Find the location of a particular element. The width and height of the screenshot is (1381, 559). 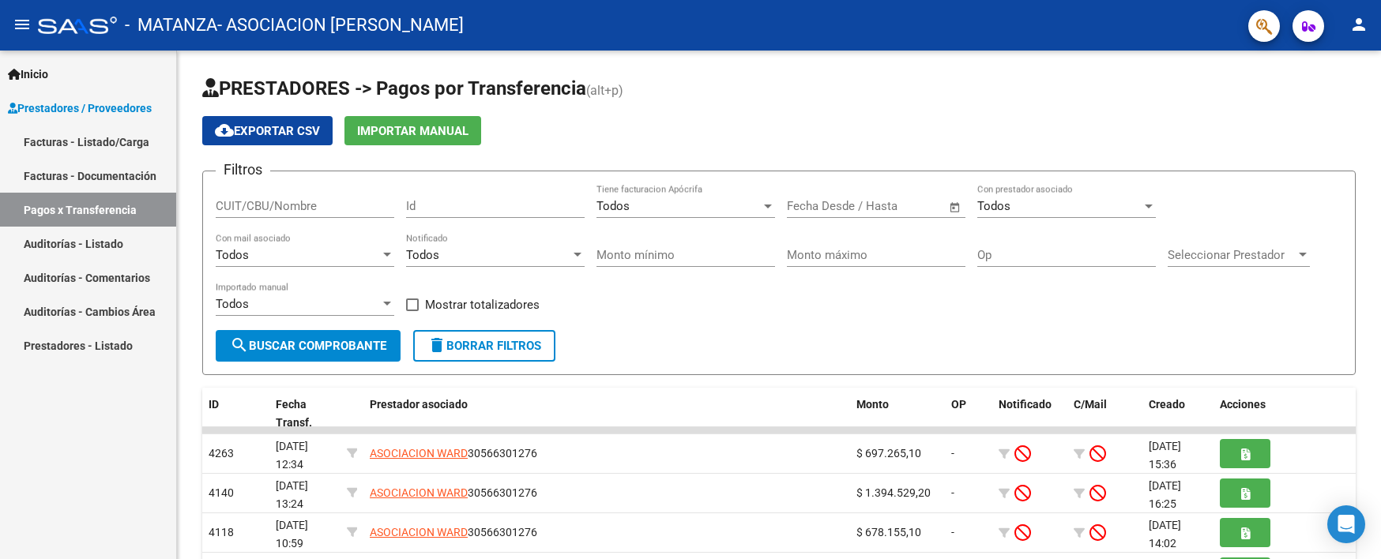

datatable-header-cell: ID is located at coordinates (235, 414).